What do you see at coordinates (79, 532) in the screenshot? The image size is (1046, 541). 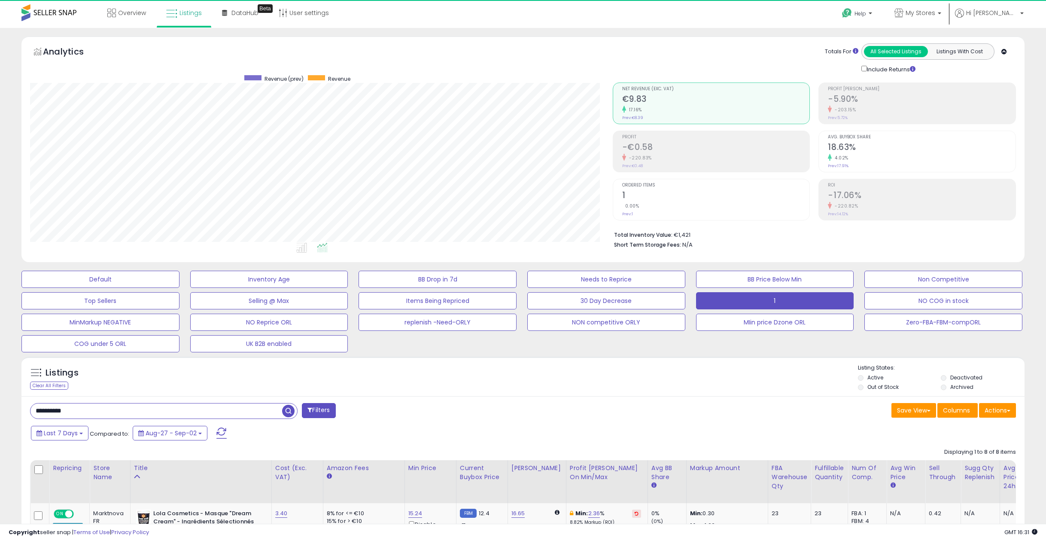 I see `div: seller snap | |` at bounding box center [79, 532].